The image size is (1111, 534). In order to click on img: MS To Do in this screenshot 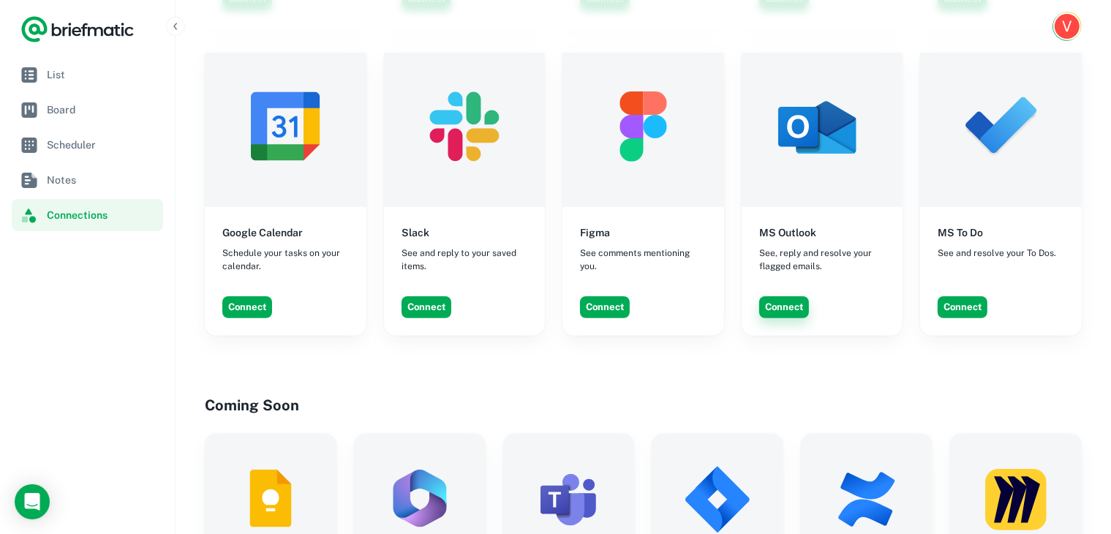, I will do `click(1001, 127)`.